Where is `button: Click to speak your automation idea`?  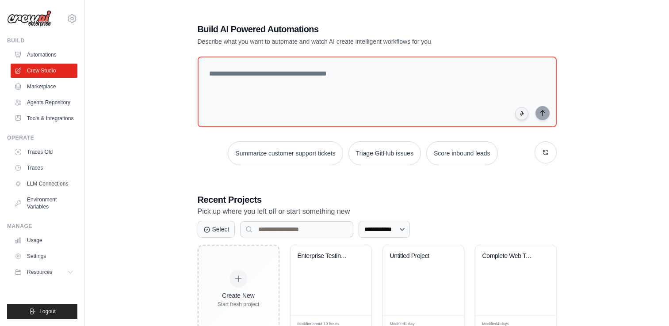 button: Click to speak your automation idea is located at coordinates (522, 114).